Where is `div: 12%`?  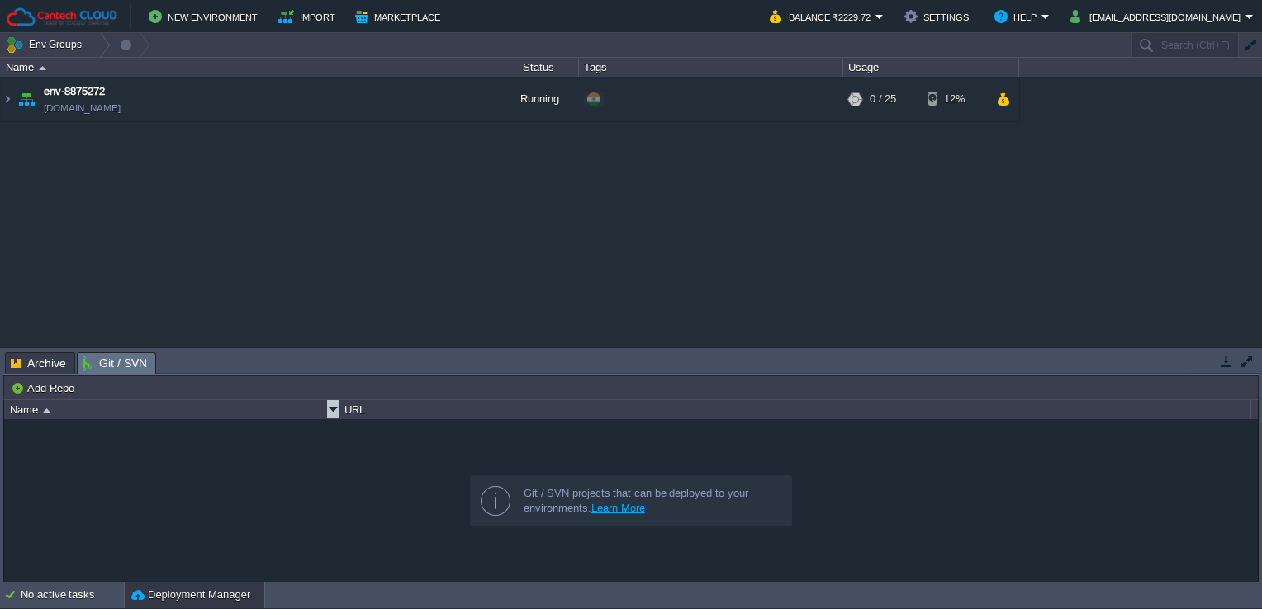
div: 12% is located at coordinates (954, 99).